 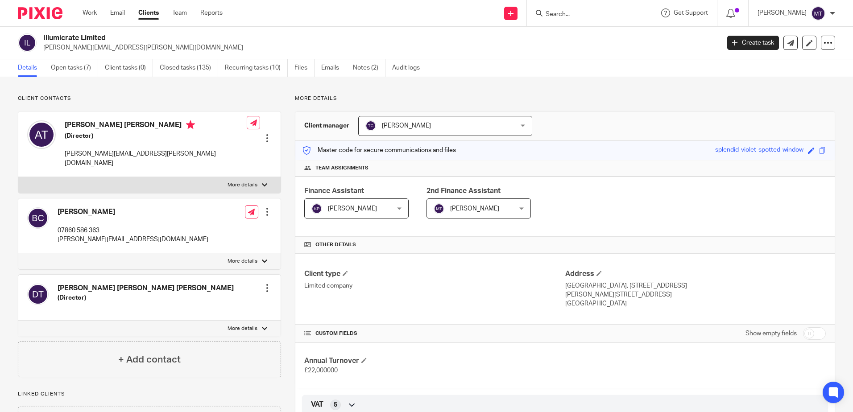 What do you see at coordinates (435, 334) in the screenshot?
I see `h4: CUSTOM FIELDS` at bounding box center [435, 334].